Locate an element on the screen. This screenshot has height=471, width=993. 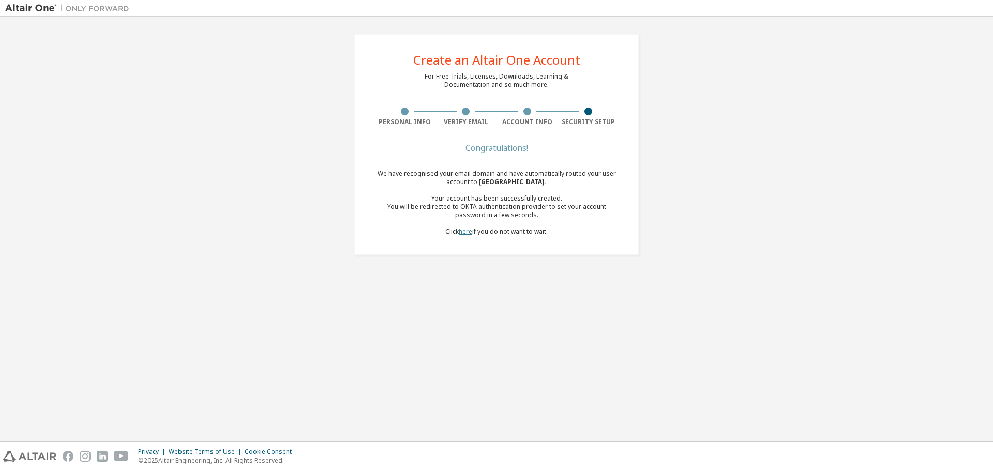
p: © 2025 Altair Engineering, Inc. All Rights Reserved. is located at coordinates (218, 460).